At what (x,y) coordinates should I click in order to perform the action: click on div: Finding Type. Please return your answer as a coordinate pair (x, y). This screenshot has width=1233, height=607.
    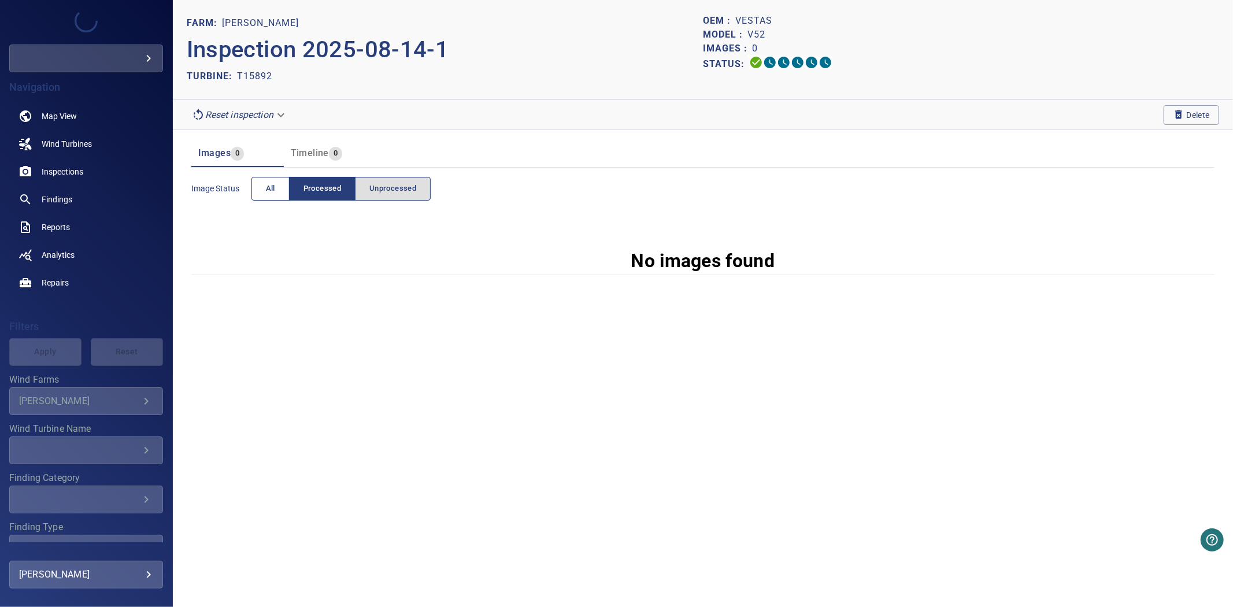
    Looking at the image, I should click on (86, 548).